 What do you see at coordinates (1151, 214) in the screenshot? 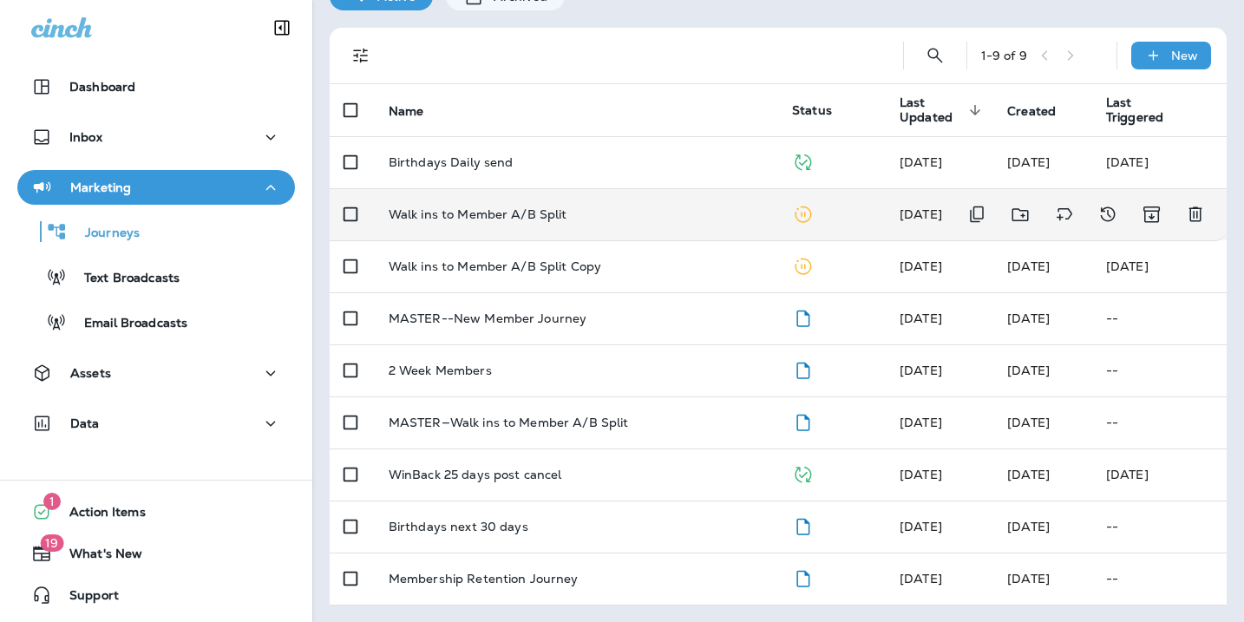
I see `button: Archive` at bounding box center [1151, 214].